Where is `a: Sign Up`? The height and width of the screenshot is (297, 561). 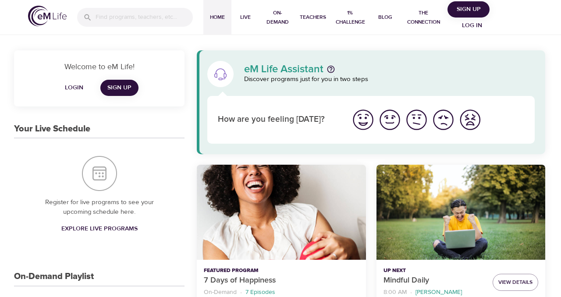
a: Sign Up is located at coordinates (119, 88).